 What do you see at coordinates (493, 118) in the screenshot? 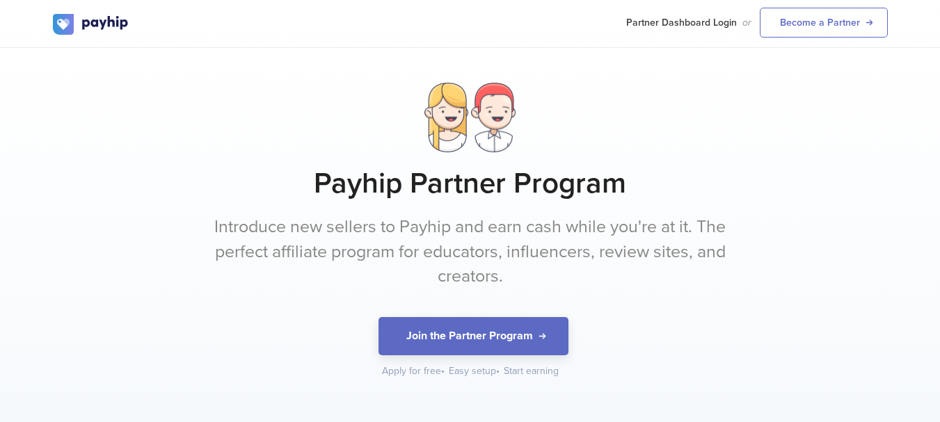
I see `img: dude.png` at bounding box center [493, 118].